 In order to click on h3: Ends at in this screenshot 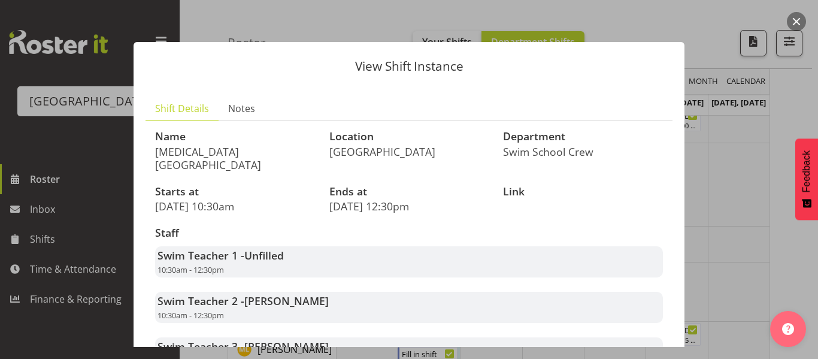, I will do `click(409, 192)`.